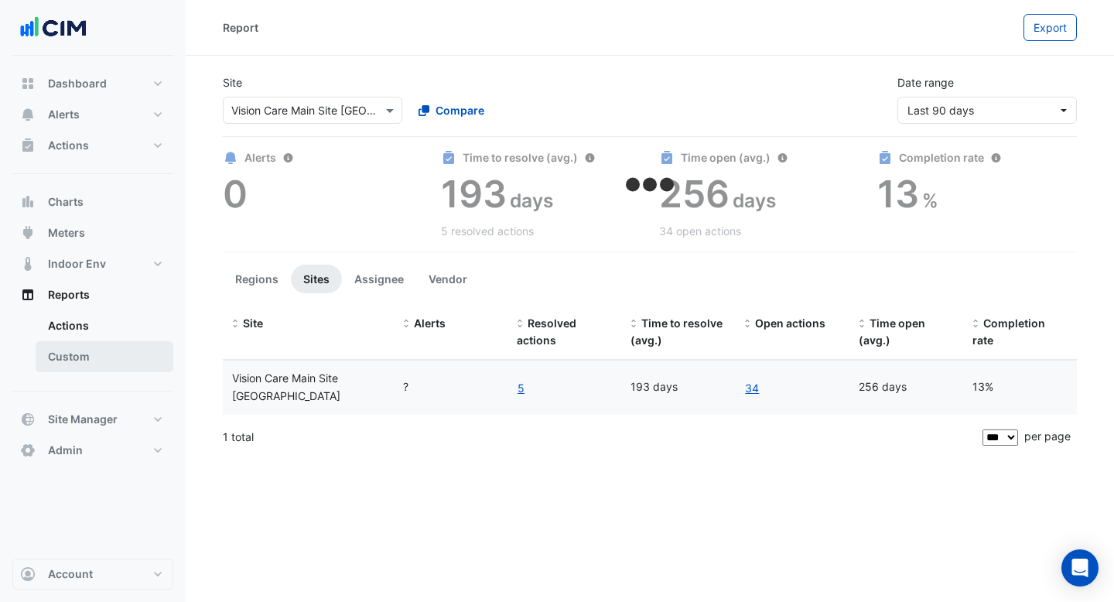  What do you see at coordinates (460, 110) in the screenshot?
I see `span: Compare` at bounding box center [460, 110].